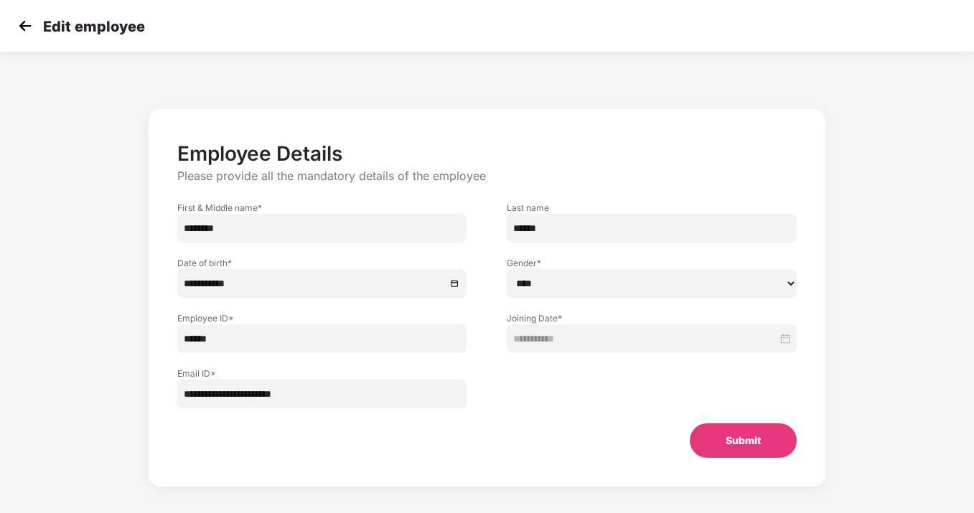  What do you see at coordinates (486, 176) in the screenshot?
I see `p: Please provide all the mandatory details of the employee` at bounding box center [486, 176].